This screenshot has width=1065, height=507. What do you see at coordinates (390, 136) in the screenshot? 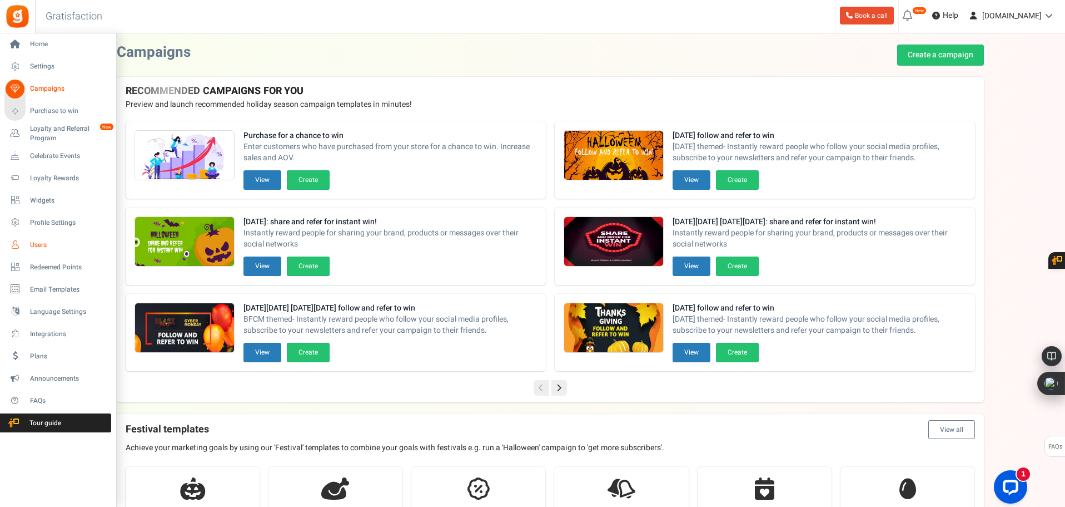
I see `strong: Purchase for a chance to win` at bounding box center [390, 136].